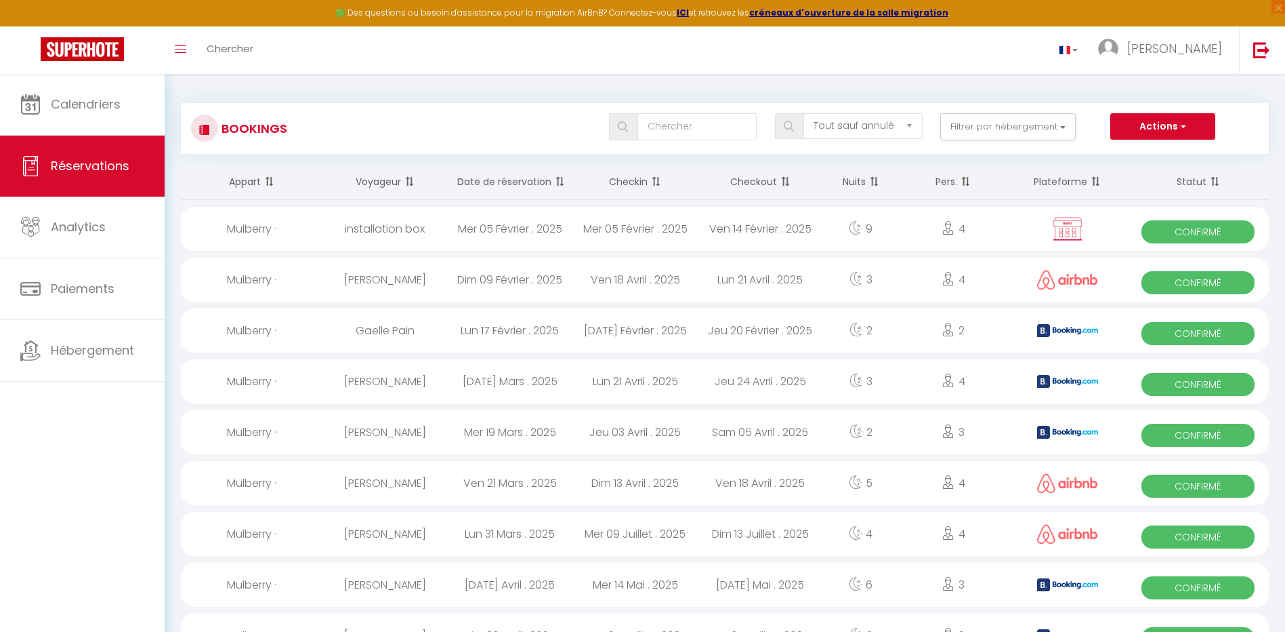  I want to click on span: Hébergement, so click(92, 350).